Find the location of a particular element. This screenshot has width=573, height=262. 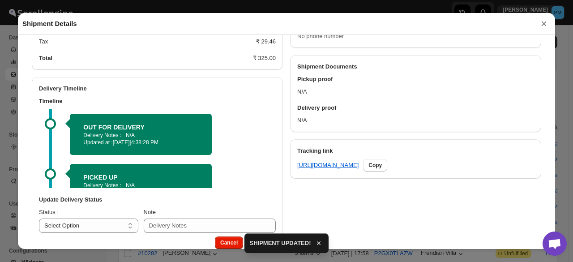

div: ₹ 29.46 is located at coordinates (266, 42).